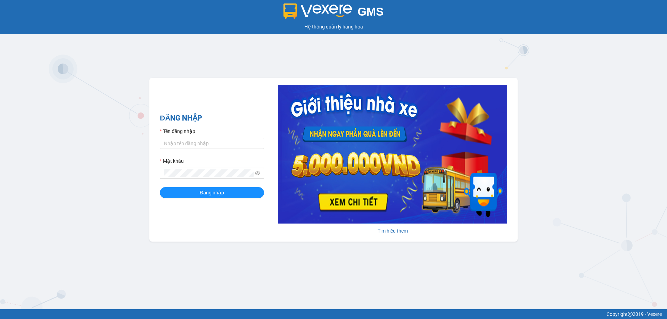 The height and width of the screenshot is (319, 667). Describe the element at coordinates (172, 161) in the screenshot. I see `label: Mật khẩu` at that location.